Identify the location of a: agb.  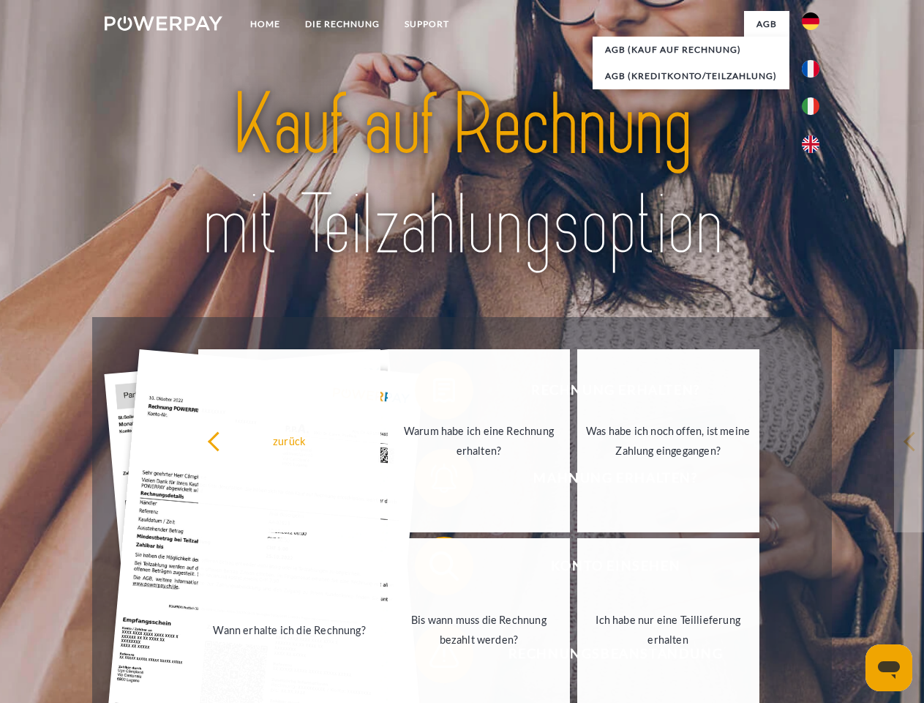
(767, 24).